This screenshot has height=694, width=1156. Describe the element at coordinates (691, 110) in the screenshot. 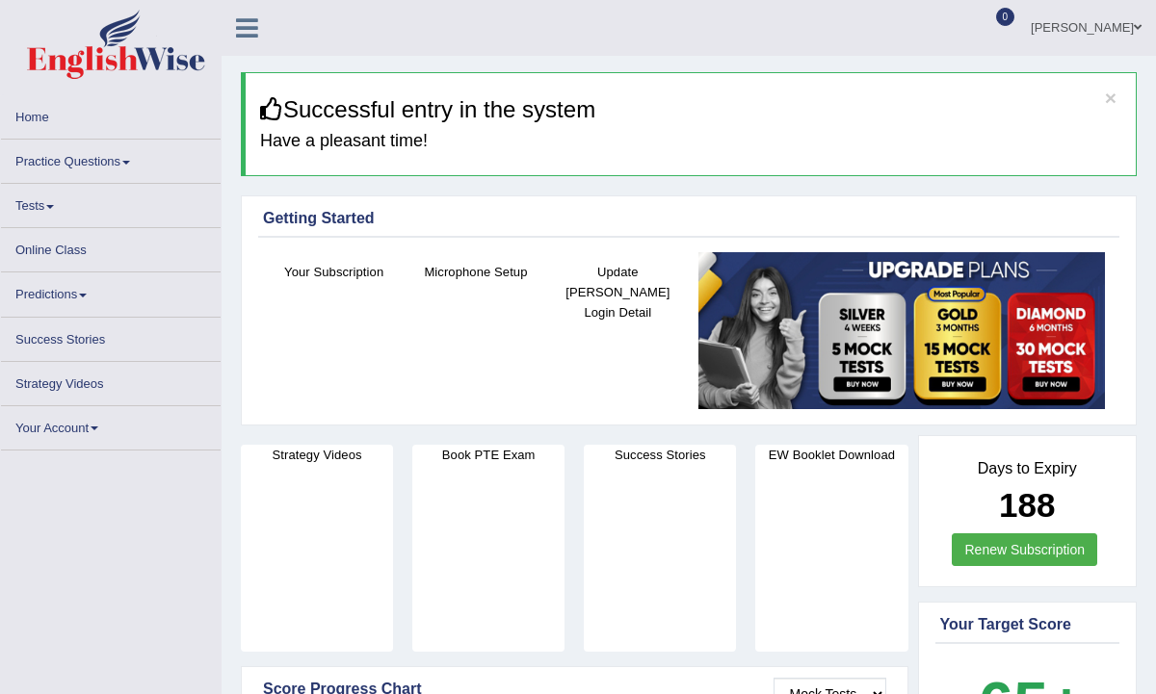

I see `h3: Successful entry in the system` at that location.